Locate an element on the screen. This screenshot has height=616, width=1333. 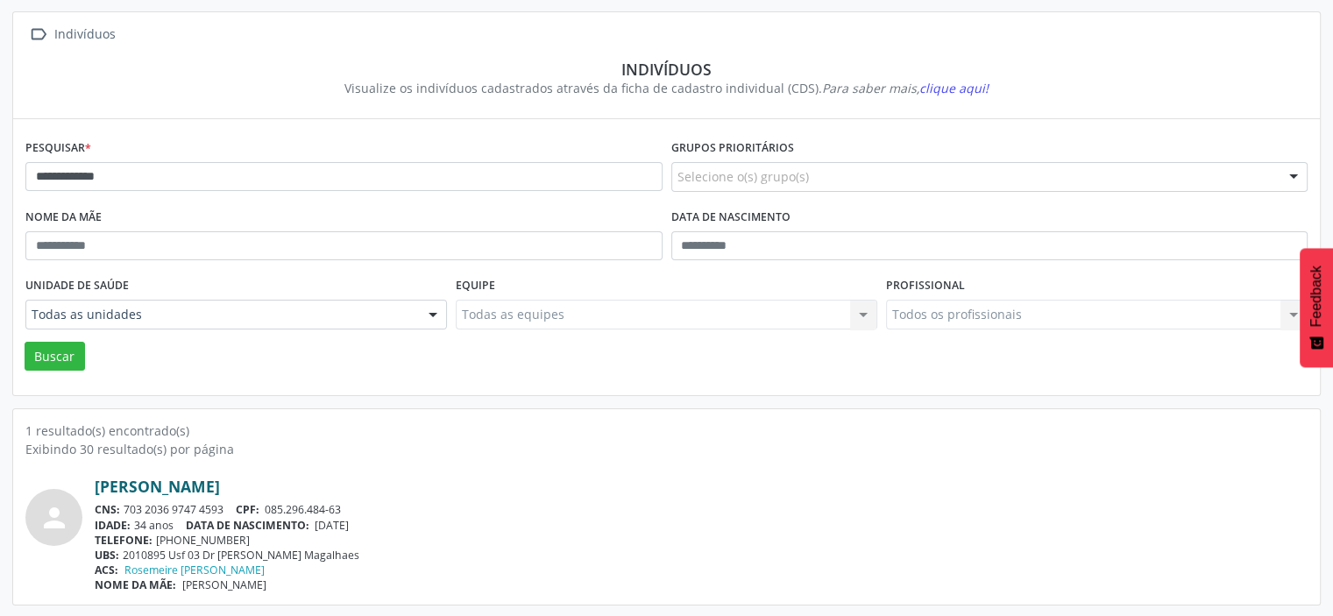
span: ACS: is located at coordinates (106, 570).